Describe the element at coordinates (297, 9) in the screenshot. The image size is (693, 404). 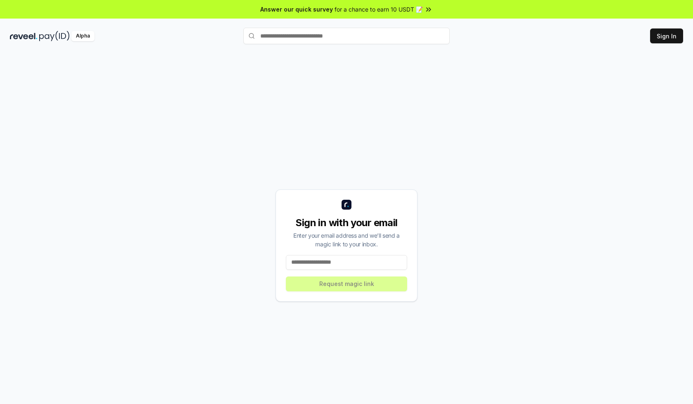
I see `span: Answer our quick survey` at that location.